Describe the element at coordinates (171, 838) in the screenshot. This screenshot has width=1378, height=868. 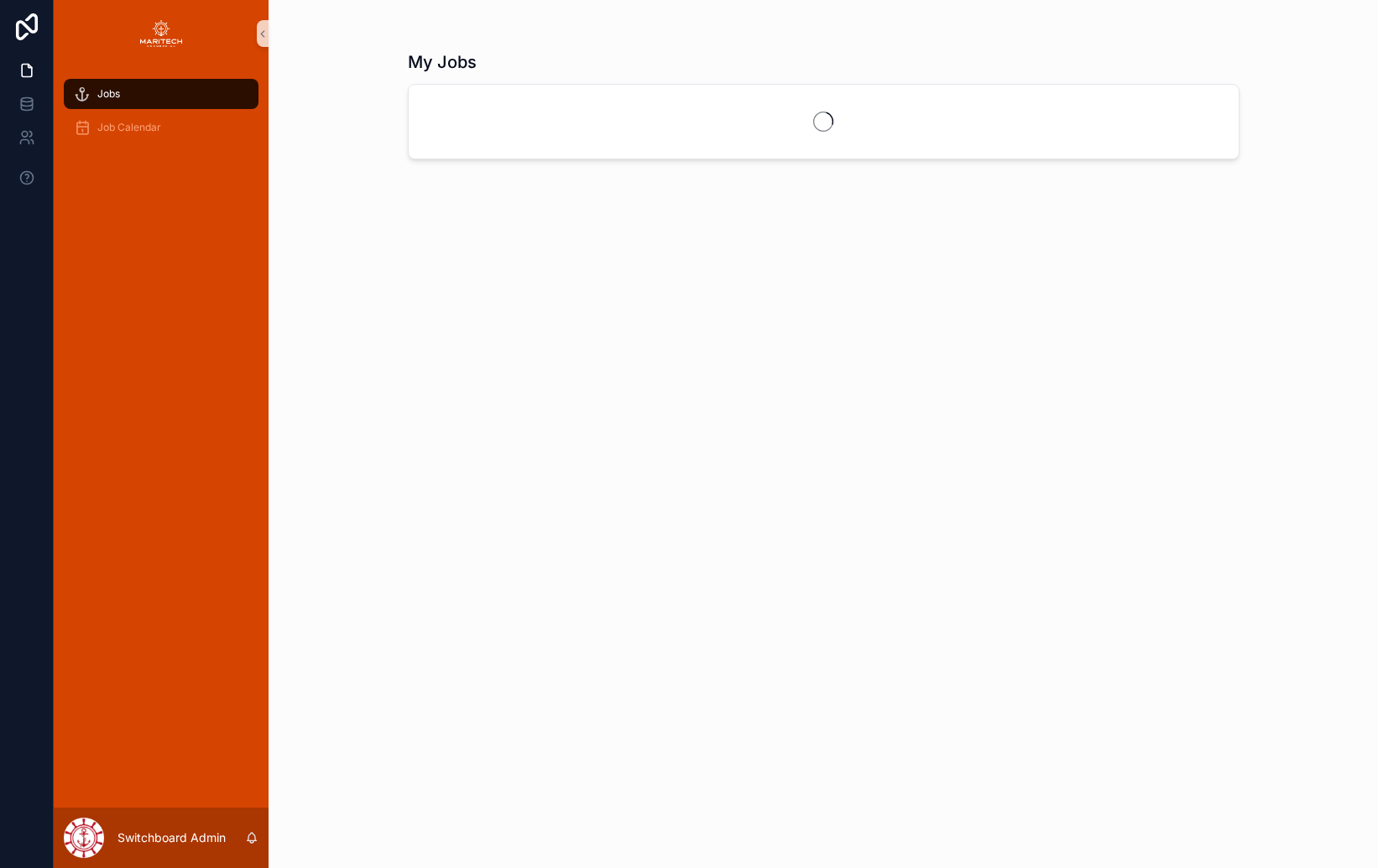
I see `p: Switchboard Admin` at that location.